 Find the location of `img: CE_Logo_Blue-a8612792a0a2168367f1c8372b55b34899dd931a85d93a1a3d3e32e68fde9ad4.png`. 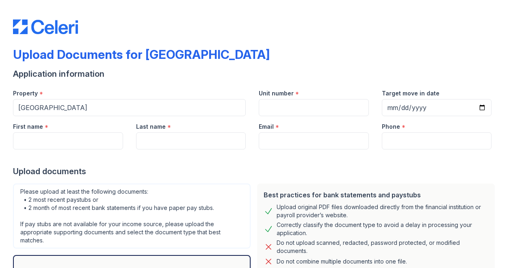

img: CE_Logo_Blue-a8612792a0a2168367f1c8372b55b34899dd931a85d93a1a3d3e32e68fde9ad4.png is located at coordinates (45, 27).